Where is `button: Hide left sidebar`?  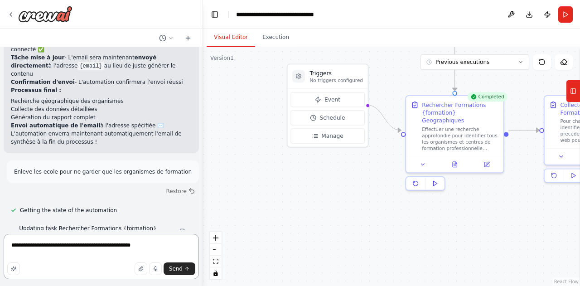
button: Hide left sidebar is located at coordinates (215, 14).